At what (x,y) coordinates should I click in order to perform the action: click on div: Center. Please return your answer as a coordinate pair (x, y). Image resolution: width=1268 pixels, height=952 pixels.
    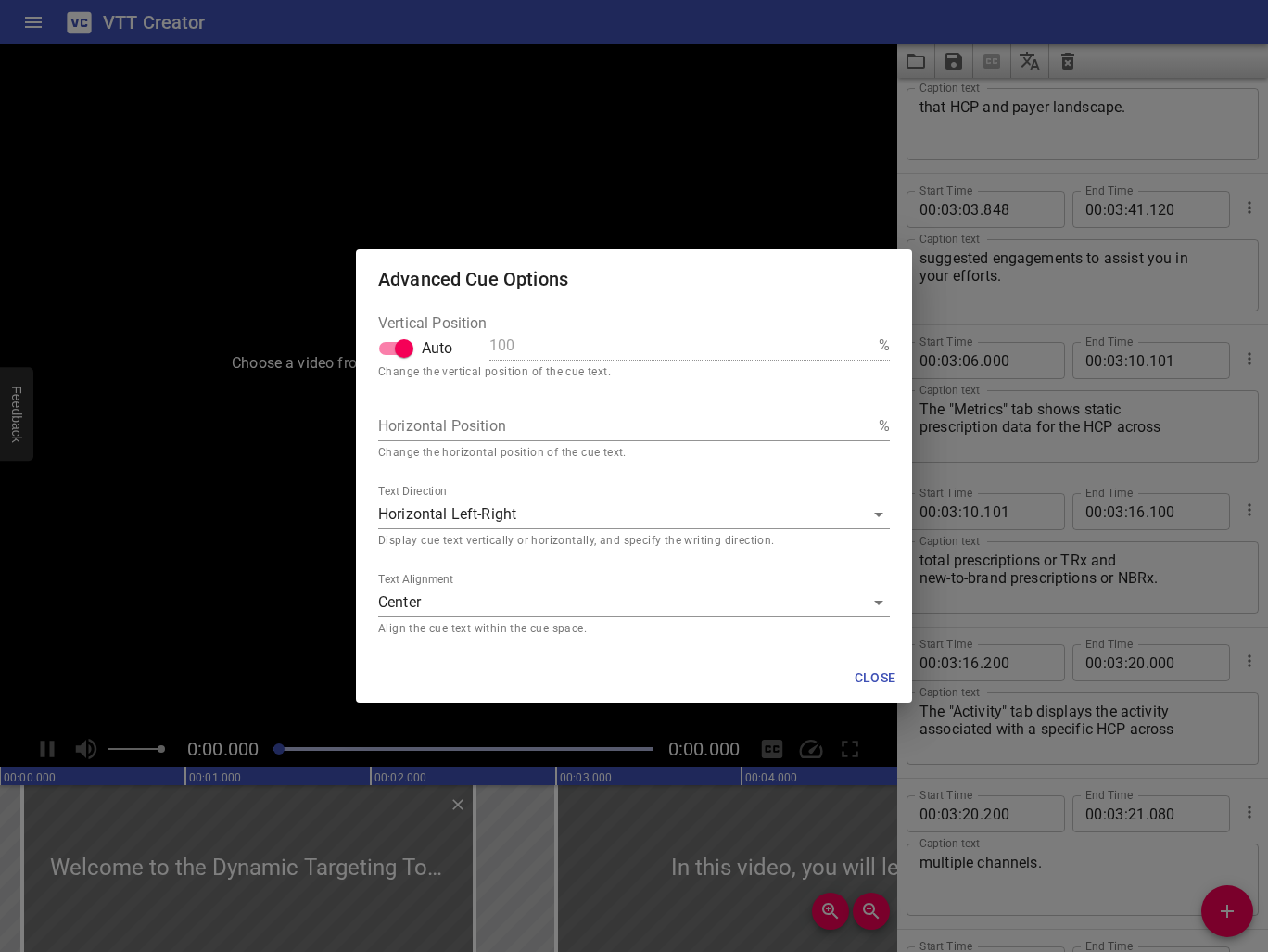
    Looking at the image, I should click on (634, 602).